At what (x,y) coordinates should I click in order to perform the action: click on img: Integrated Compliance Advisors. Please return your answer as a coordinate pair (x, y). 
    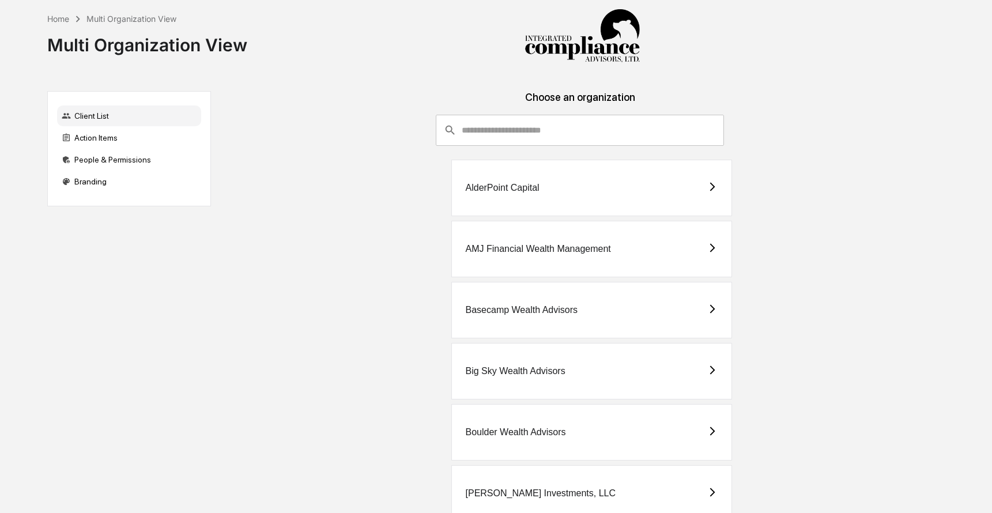
    Looking at the image, I should click on (582, 36).